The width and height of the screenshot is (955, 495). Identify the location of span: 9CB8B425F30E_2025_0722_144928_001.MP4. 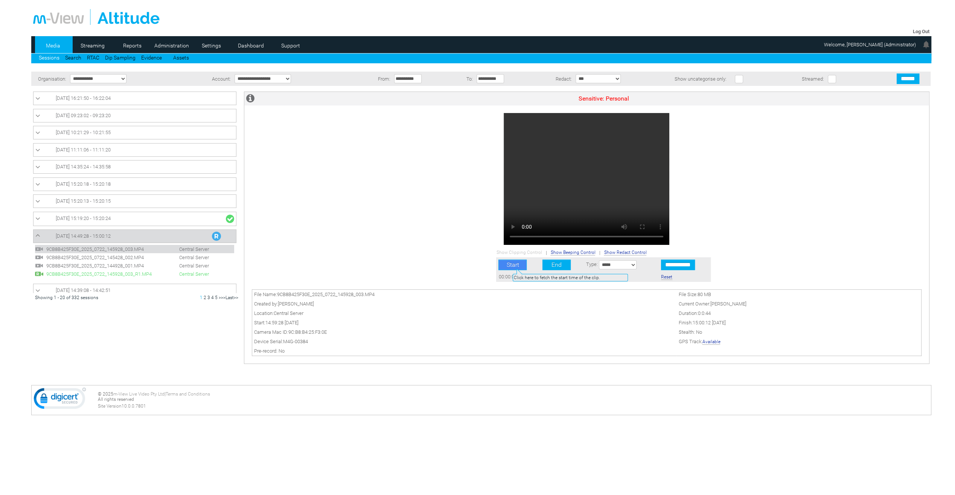
(102, 265).